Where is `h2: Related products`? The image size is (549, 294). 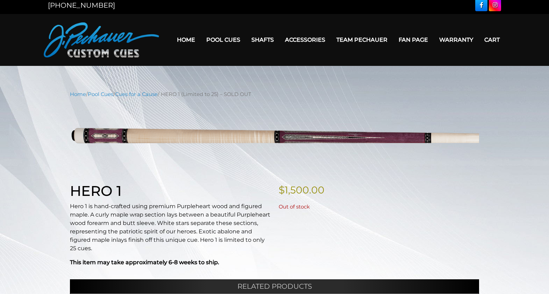
h2: Related products is located at coordinates (275, 286).